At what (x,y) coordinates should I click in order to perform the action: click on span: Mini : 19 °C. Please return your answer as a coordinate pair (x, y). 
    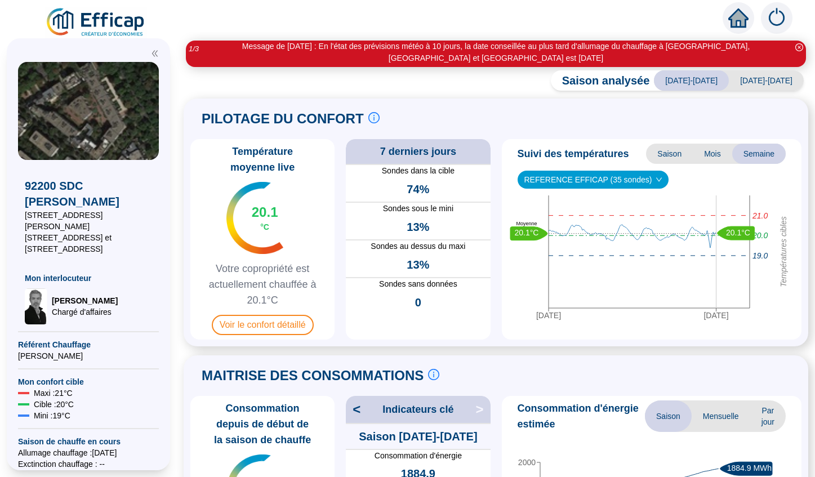
    Looking at the image, I should click on (52, 415).